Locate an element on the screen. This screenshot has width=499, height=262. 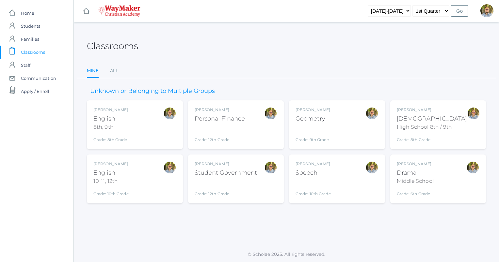
div: 10, 11, 12th is located at coordinates (111, 181).